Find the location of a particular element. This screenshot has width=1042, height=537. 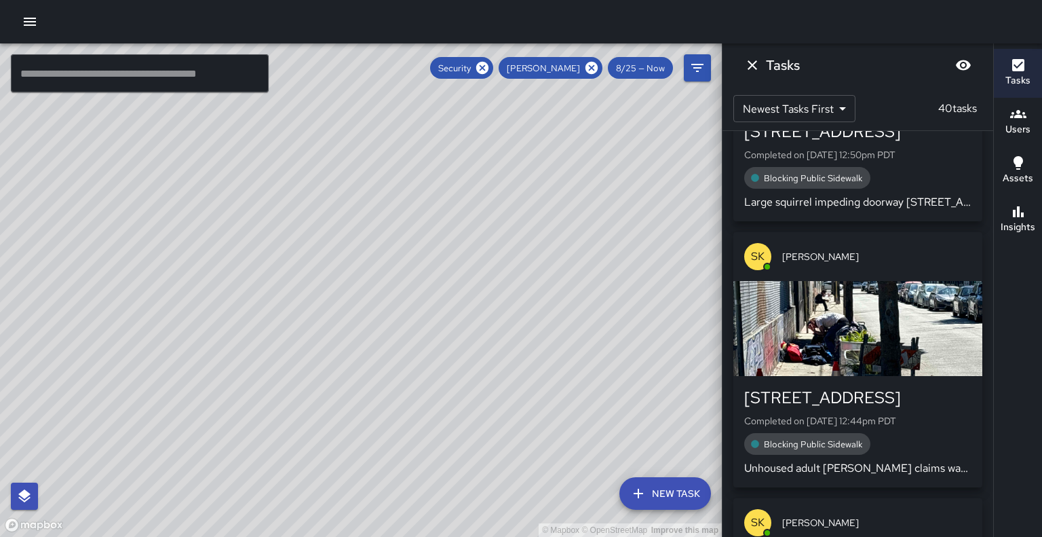

button: Dismiss is located at coordinates (752, 65).